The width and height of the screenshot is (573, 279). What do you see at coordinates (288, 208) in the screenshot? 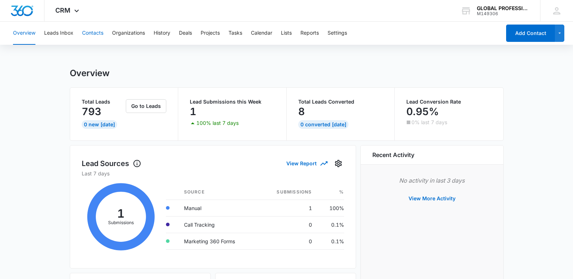
I see `td: 1` at bounding box center [288, 208].